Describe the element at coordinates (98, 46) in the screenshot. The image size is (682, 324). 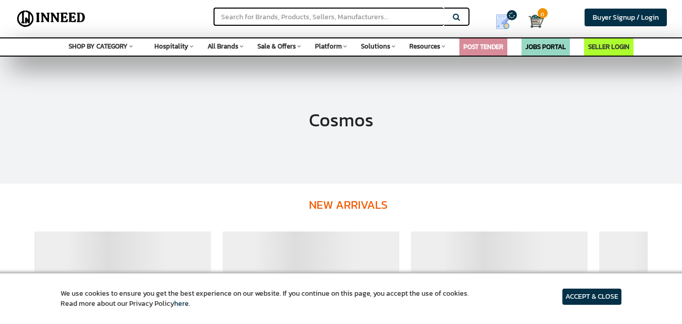
I see `span: SHOP BY CATEGORY` at that location.